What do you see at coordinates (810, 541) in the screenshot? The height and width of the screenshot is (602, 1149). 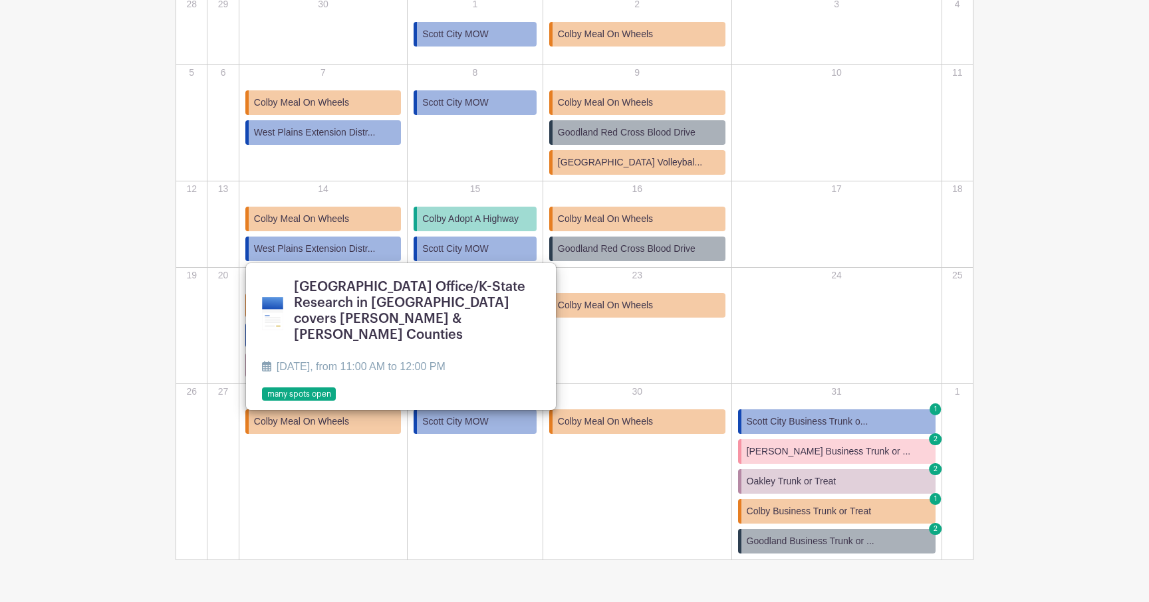 I see `span: Goodland Business Trunk or ...` at bounding box center [810, 541].